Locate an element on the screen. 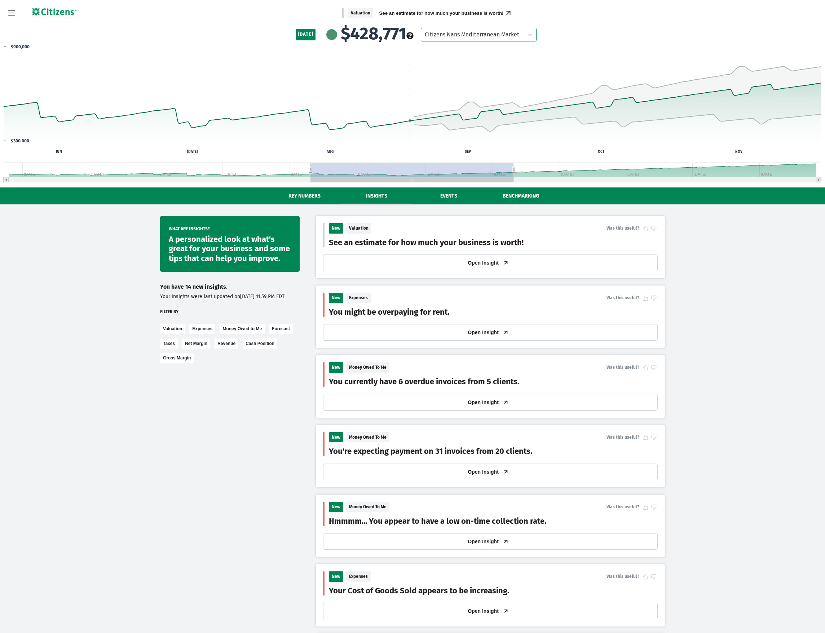 This screenshot has width=825, height=633. text: JUN is located at coordinates (59, 152).